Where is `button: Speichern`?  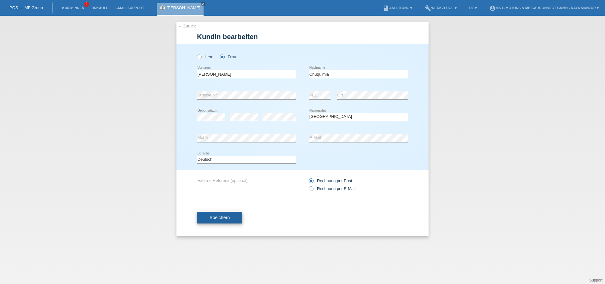
button: Speichern is located at coordinates (220, 218).